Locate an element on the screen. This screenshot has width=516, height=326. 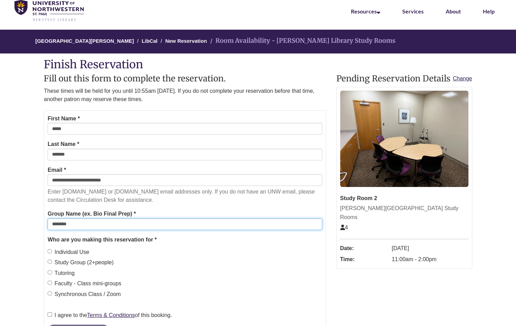
input: I agree to theTerms & Conditionsof this booking. is located at coordinates (50, 314).